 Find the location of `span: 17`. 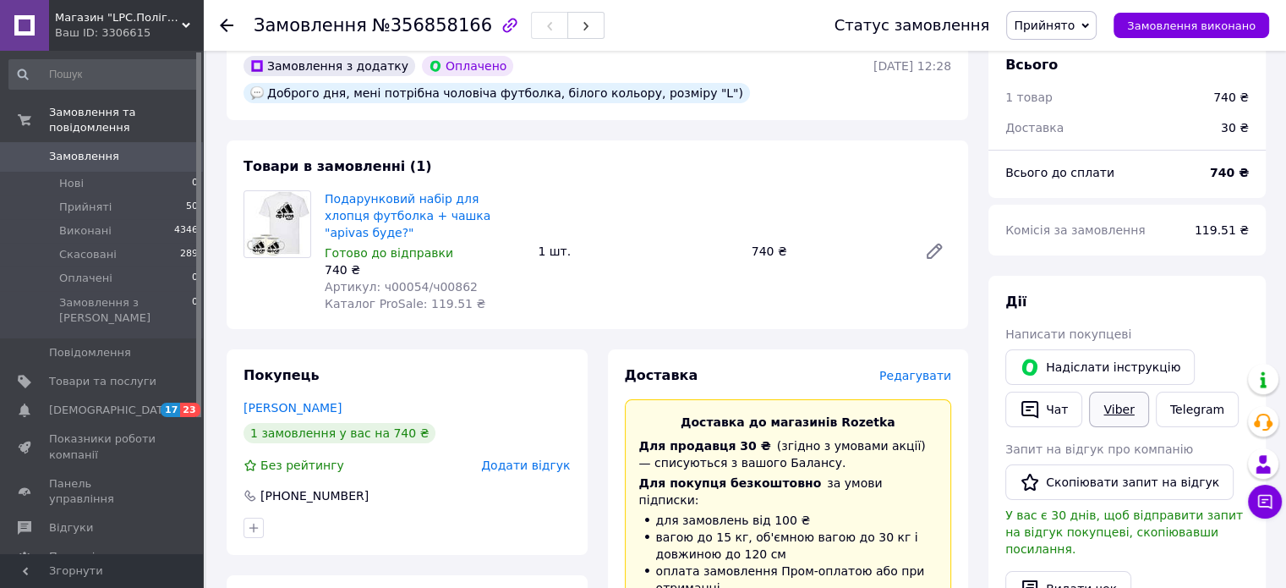

span: 17 is located at coordinates (170, 409).